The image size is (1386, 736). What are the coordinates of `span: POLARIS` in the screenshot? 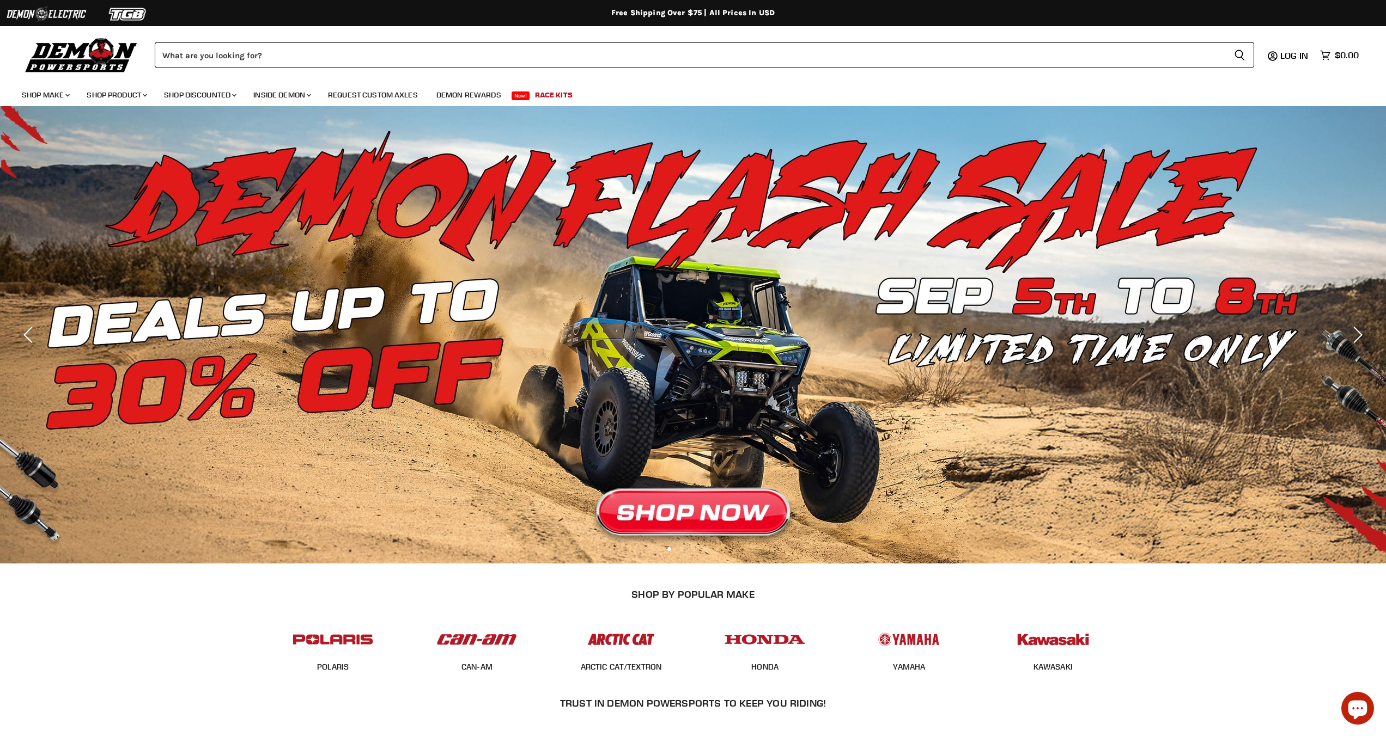 It's located at (333, 668).